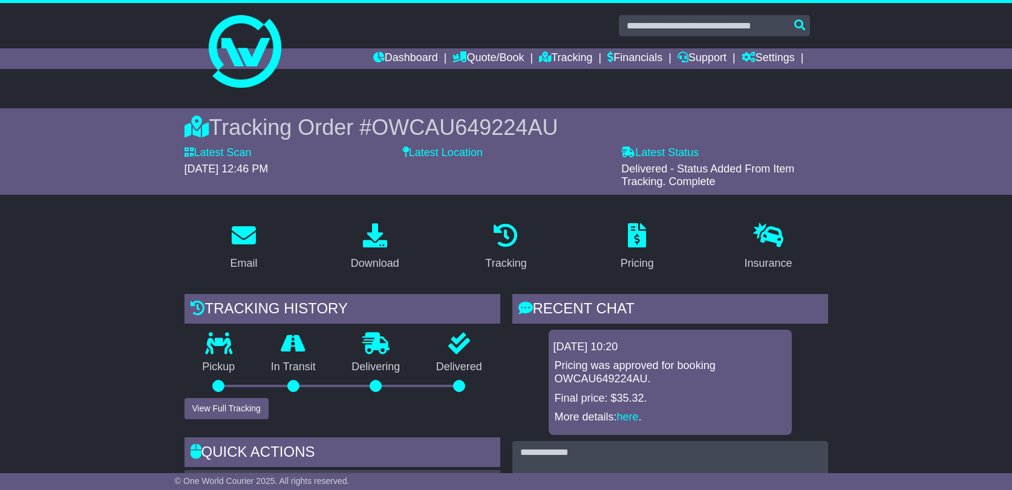 The image size is (1012, 490). I want to click on p: Delivering, so click(376, 367).